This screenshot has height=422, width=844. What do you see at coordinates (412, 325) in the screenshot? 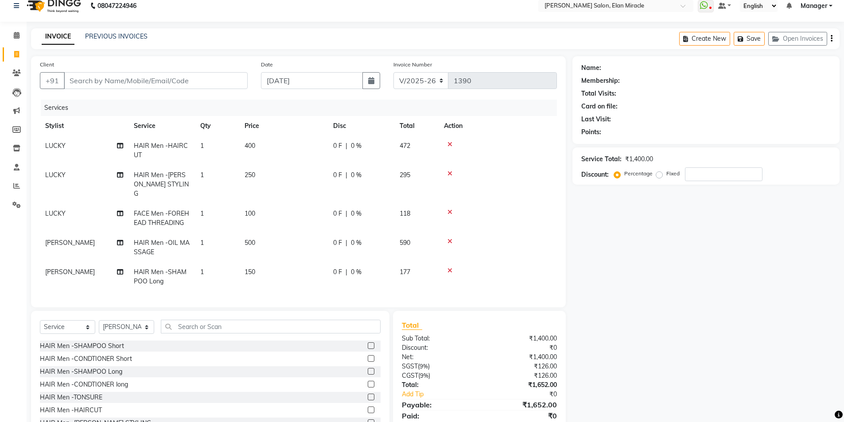
I see `span: Total` at bounding box center [412, 325].